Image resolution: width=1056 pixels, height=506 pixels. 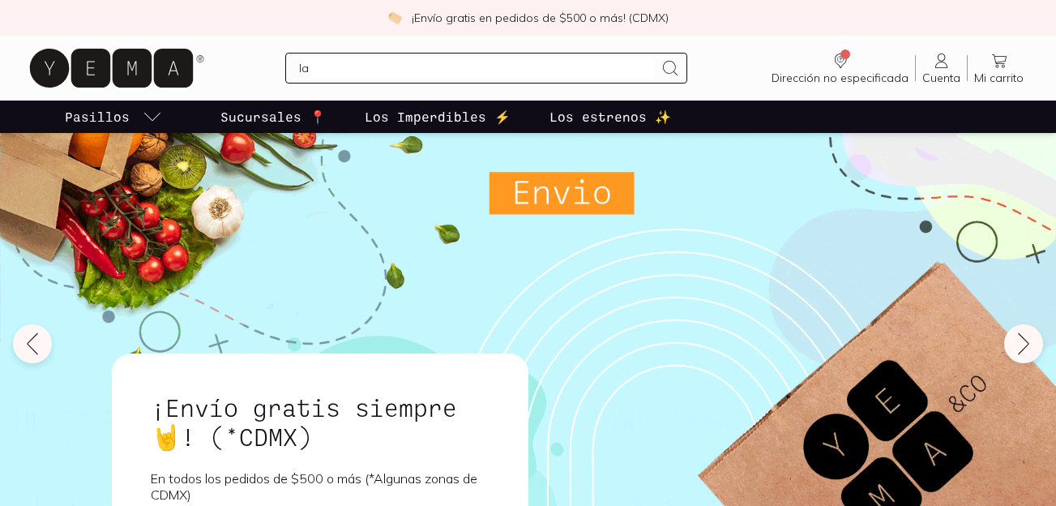 I want to click on img: check, so click(x=395, y=18).